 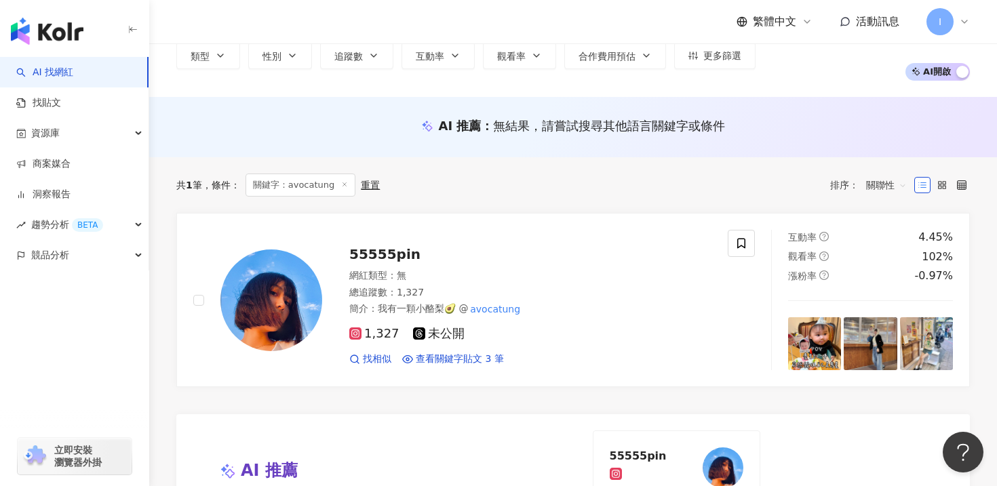 What do you see at coordinates (271, 300) in the screenshot?
I see `img: KOL Avatar` at bounding box center [271, 300].